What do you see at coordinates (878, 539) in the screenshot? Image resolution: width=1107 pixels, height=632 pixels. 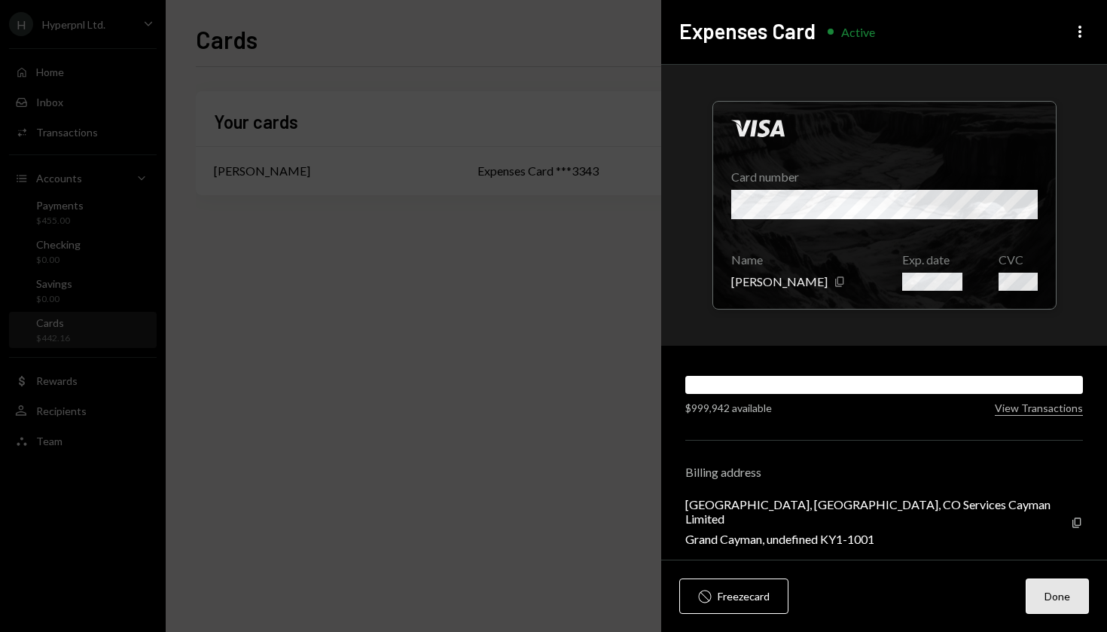 I see `div: Grand Cayman, undefined KY1-1001` at bounding box center [878, 539].